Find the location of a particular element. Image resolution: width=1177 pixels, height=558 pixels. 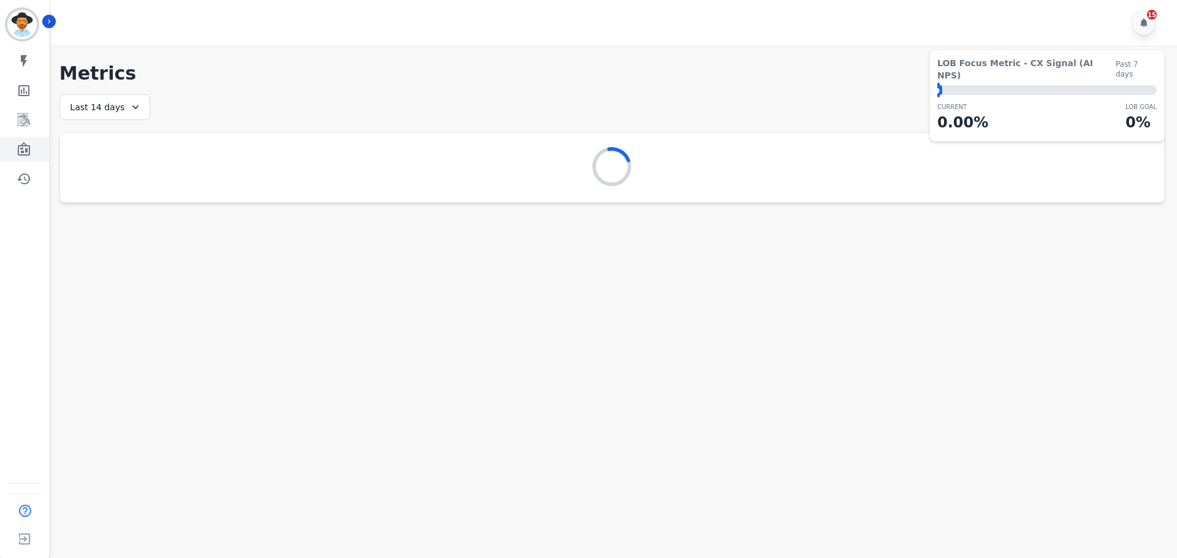

div: 15 is located at coordinates (1152, 15).